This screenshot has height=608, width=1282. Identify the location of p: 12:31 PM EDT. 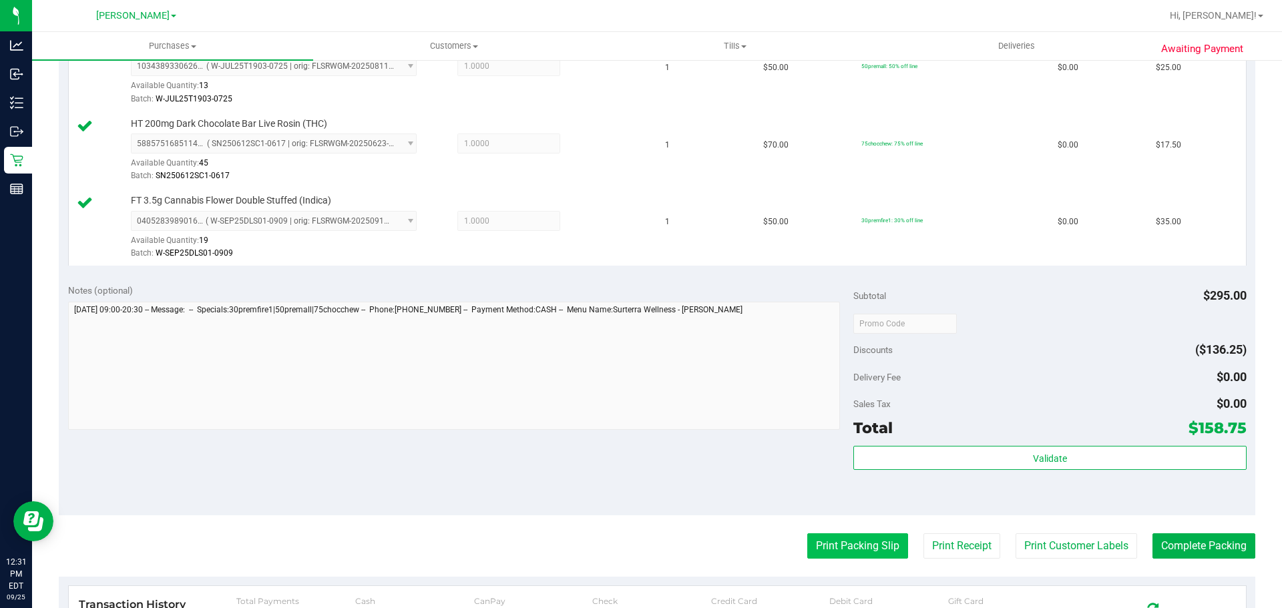
(16, 574).